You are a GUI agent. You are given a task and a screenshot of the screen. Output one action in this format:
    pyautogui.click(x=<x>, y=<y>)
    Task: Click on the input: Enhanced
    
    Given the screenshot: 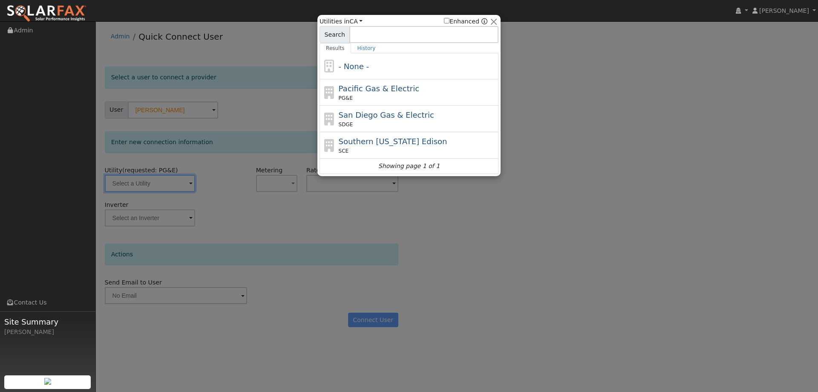 What is the action you would take?
    pyautogui.click(x=447, y=20)
    